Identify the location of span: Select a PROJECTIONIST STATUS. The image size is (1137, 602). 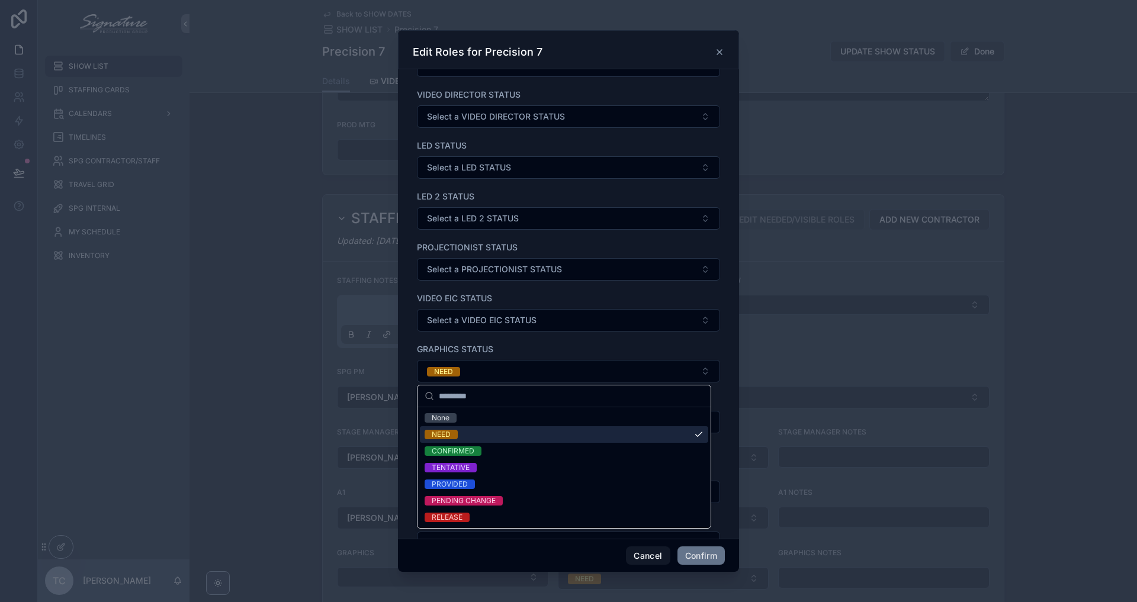
(495, 270).